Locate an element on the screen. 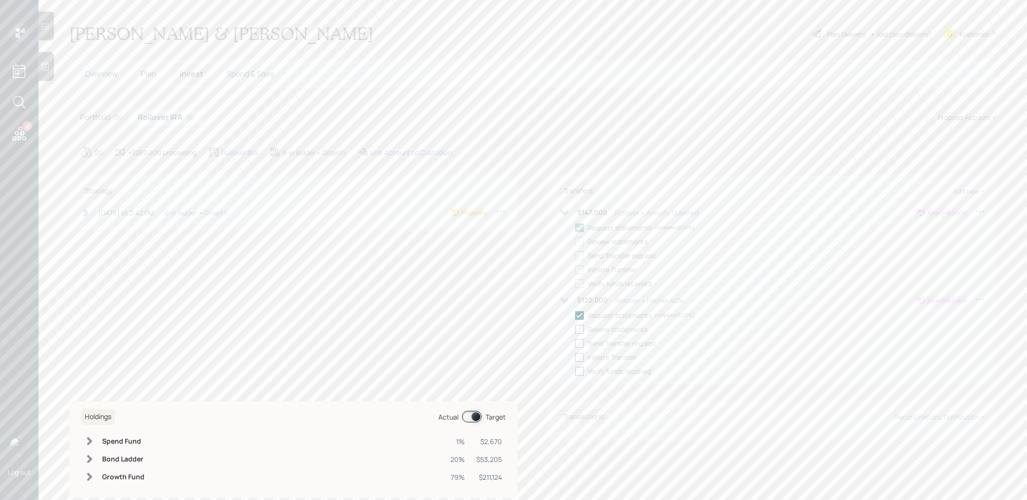 The width and height of the screenshot is (1027, 500). div: Target is located at coordinates (496, 417).